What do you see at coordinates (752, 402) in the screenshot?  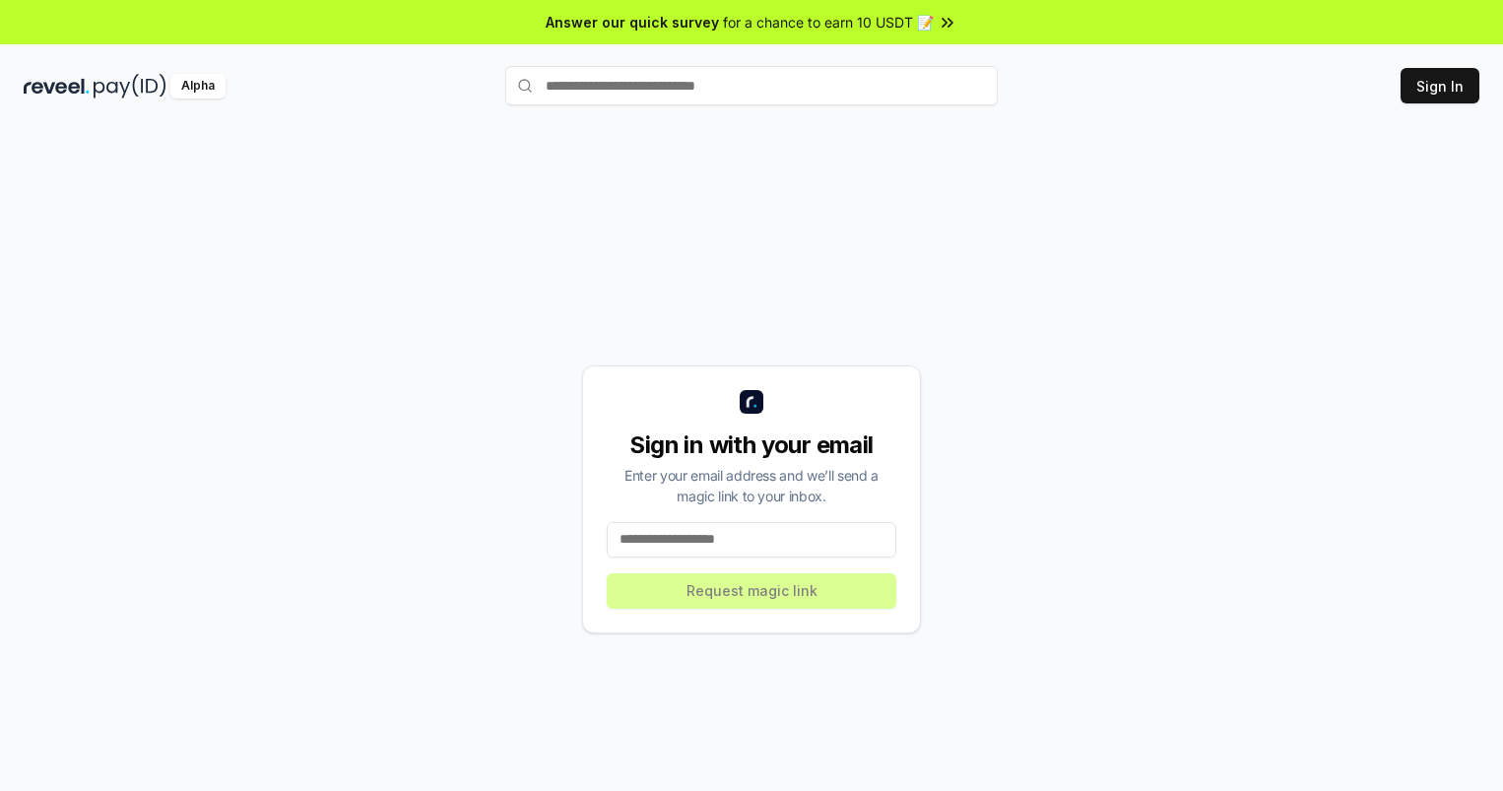 I see `img: logo_small` at bounding box center [752, 402].